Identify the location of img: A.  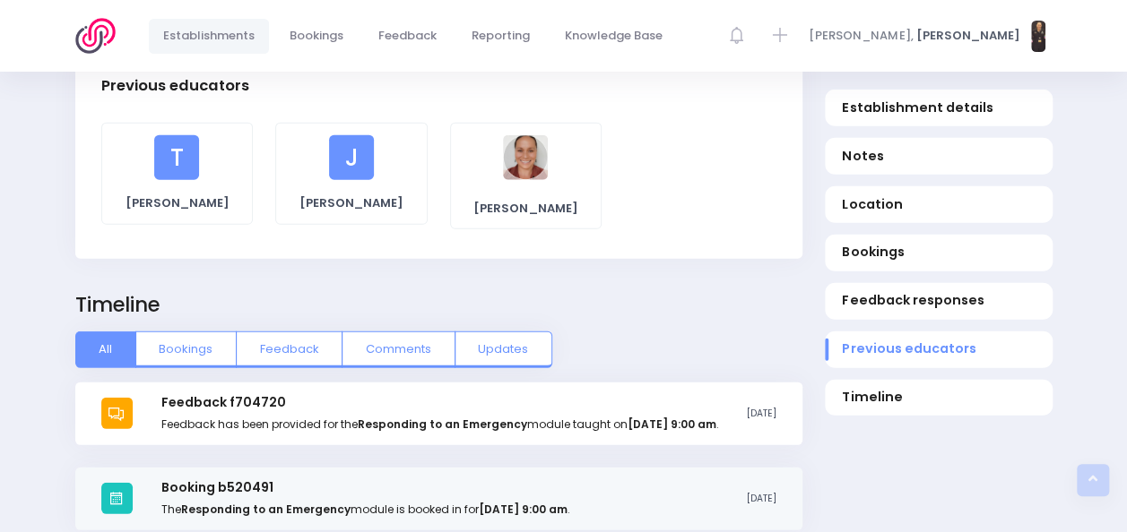
(525, 158).